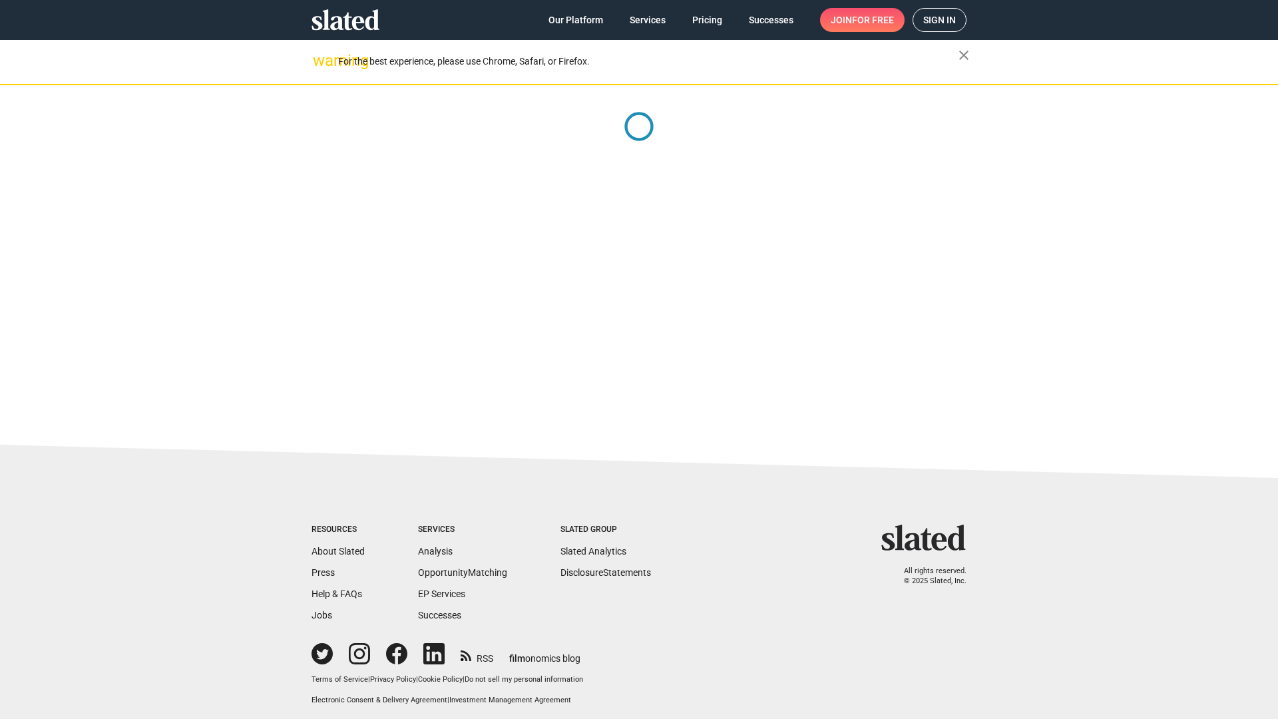 This screenshot has width=1278, height=719. I want to click on a: Sign in, so click(939, 20).